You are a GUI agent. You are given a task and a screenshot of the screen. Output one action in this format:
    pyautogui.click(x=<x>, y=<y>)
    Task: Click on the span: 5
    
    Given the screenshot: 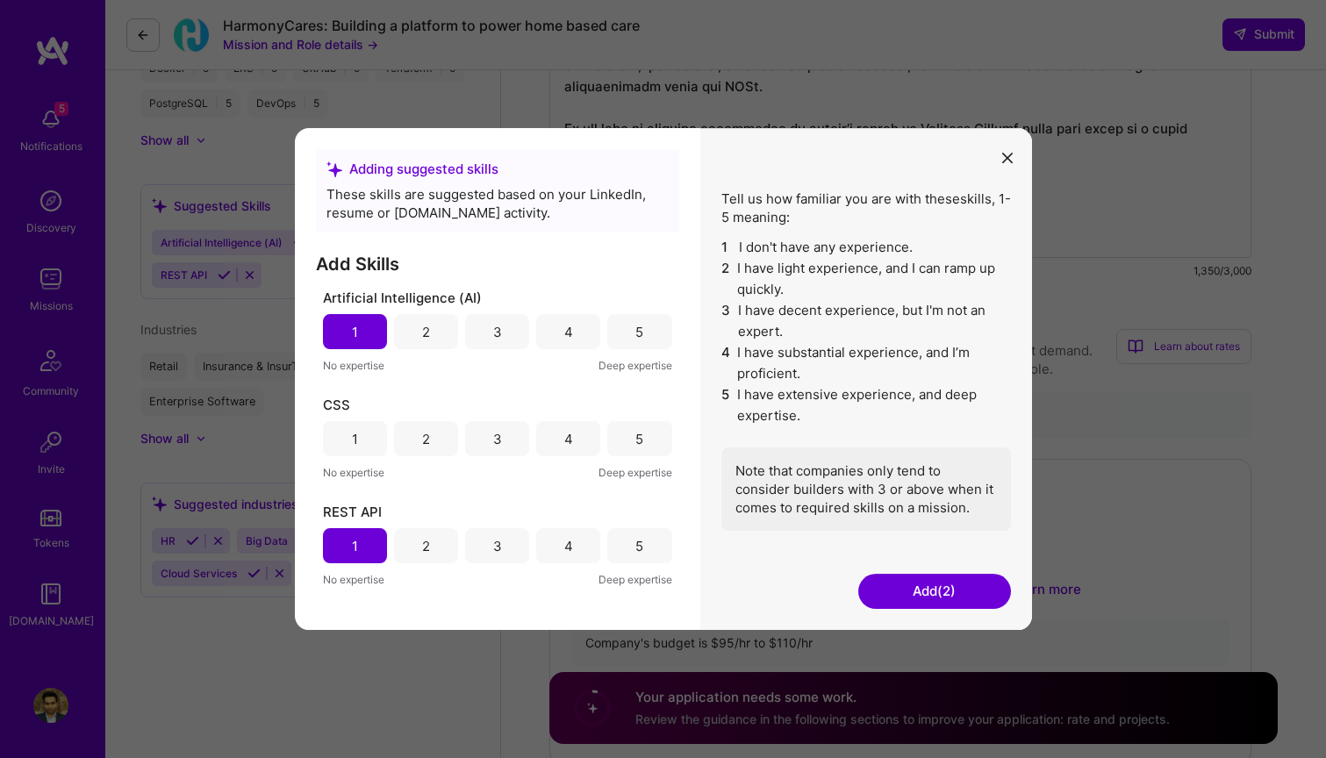 What is the action you would take?
    pyautogui.click(x=726, y=405)
    